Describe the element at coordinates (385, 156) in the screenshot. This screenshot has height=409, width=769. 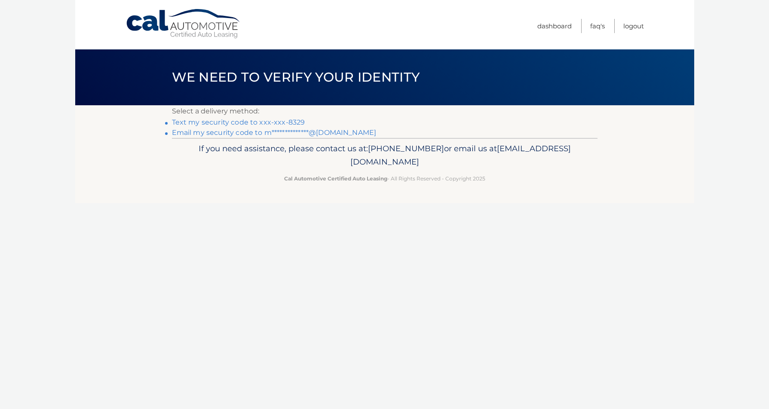
I see `p: If you need assistance, please contact us at: or email us at` at that location.